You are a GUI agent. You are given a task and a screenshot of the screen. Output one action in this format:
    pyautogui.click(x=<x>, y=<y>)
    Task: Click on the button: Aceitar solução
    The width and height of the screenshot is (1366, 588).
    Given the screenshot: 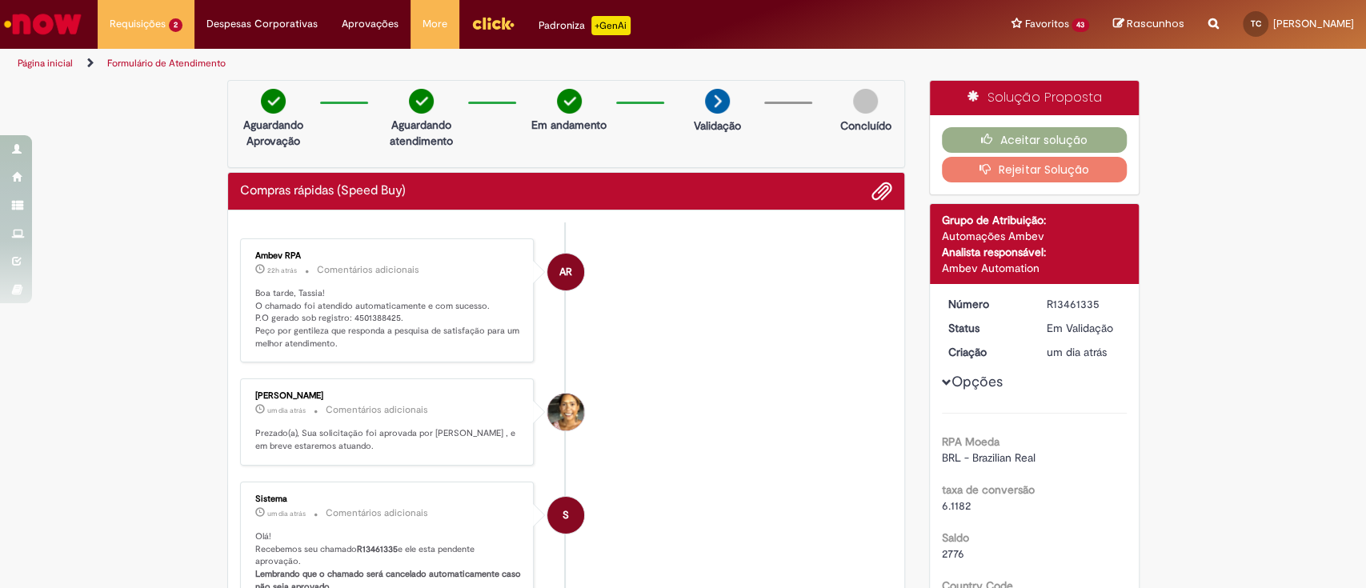 What is the action you would take?
    pyautogui.click(x=1034, y=140)
    